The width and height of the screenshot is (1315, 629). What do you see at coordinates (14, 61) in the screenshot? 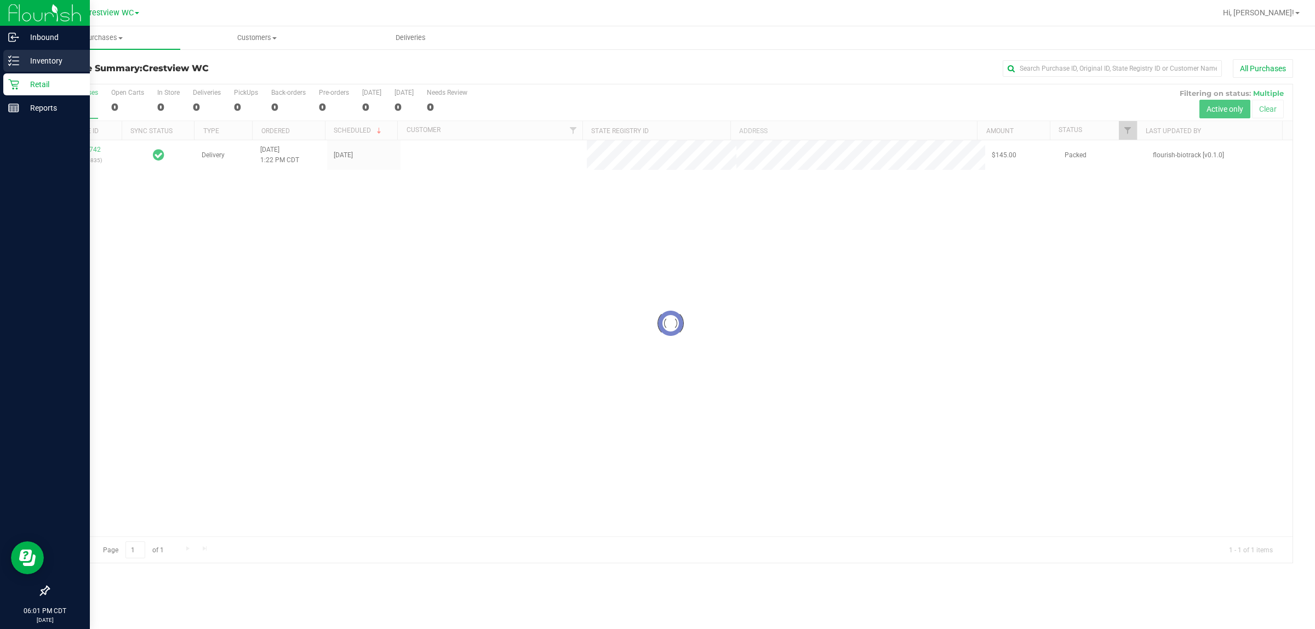
I see `inline-svg: Inventory` at bounding box center [14, 61].